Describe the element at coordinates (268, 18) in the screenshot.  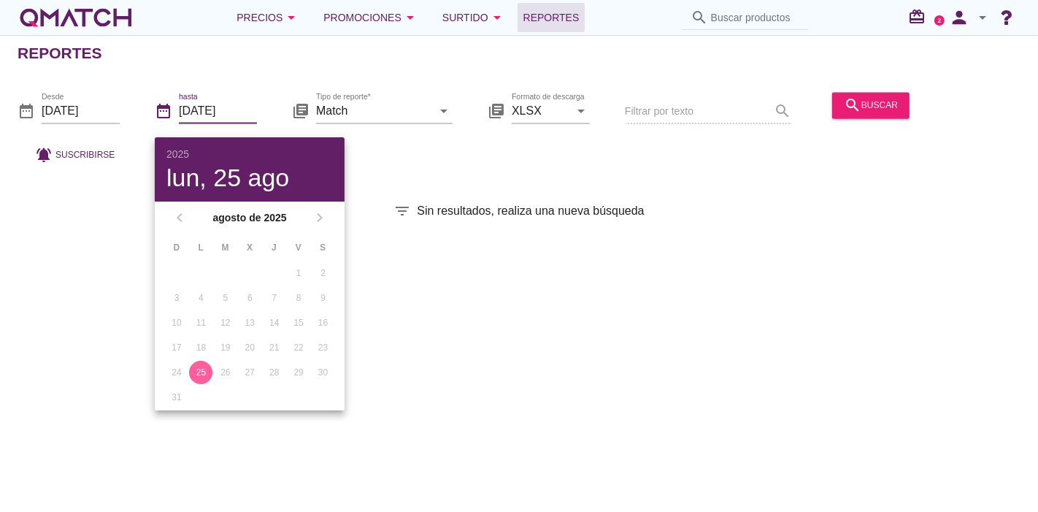
I see `div: Precios` at that location.